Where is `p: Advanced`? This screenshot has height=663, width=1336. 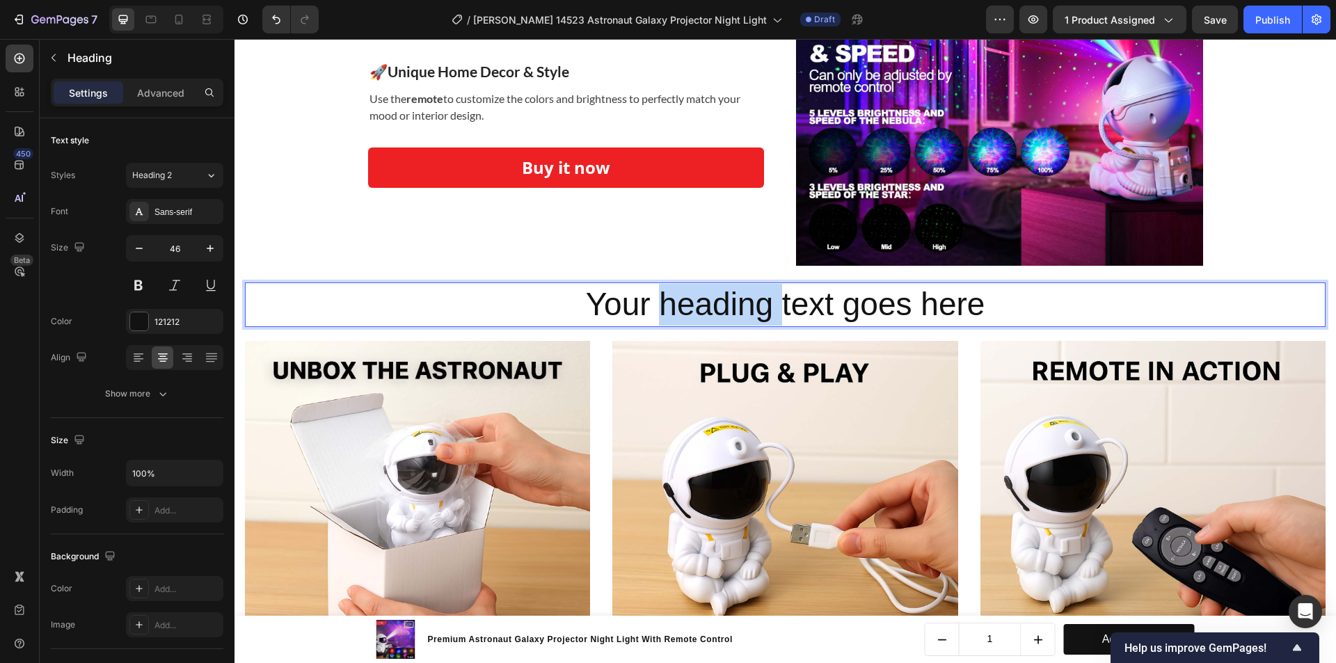 p: Advanced is located at coordinates (161, 93).